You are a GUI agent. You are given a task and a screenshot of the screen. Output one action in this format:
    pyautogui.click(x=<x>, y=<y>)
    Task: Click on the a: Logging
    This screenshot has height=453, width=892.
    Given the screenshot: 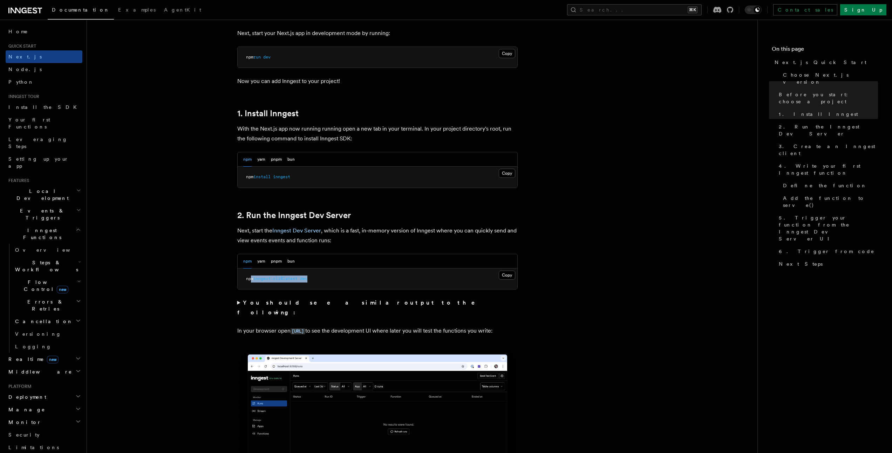 What is the action you would take?
    pyautogui.click(x=47, y=347)
    